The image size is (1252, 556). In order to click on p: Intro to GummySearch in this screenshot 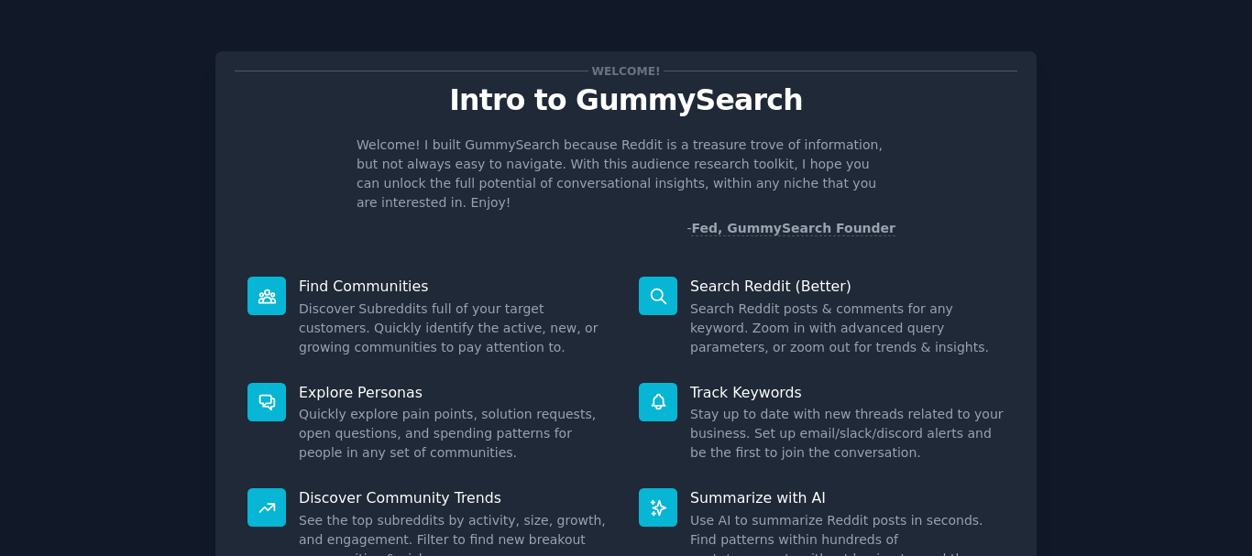, I will do `click(626, 100)`.